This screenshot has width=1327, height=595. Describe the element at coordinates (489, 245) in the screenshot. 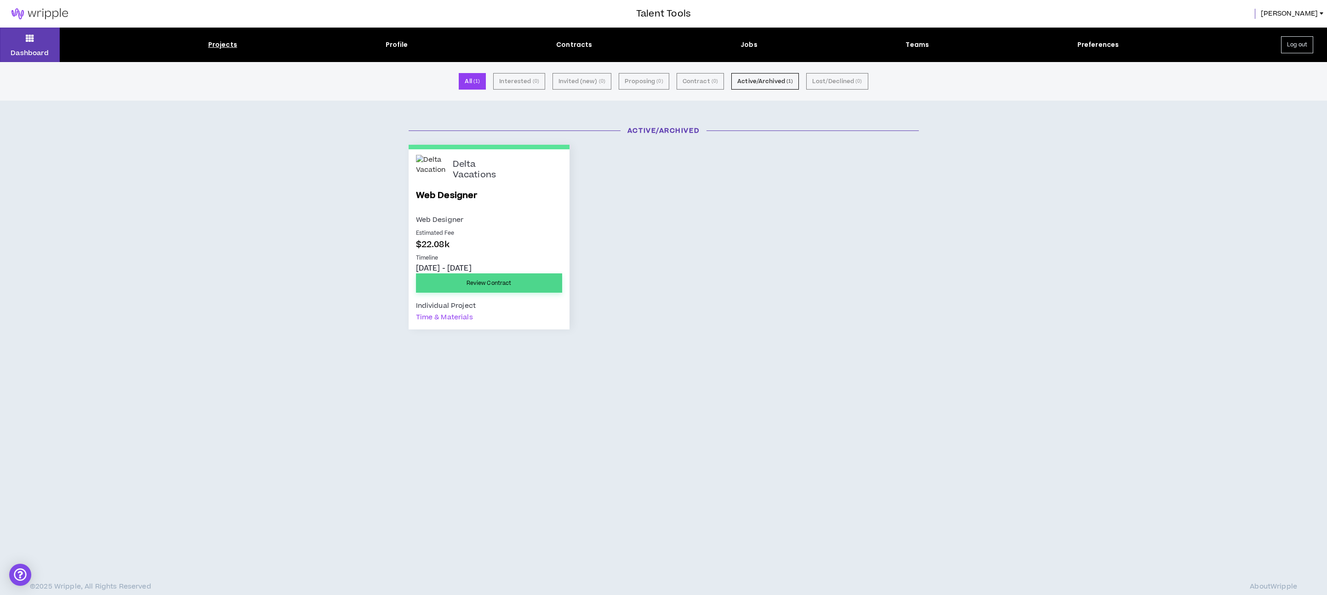

I see `p: $22.08k` at that location.